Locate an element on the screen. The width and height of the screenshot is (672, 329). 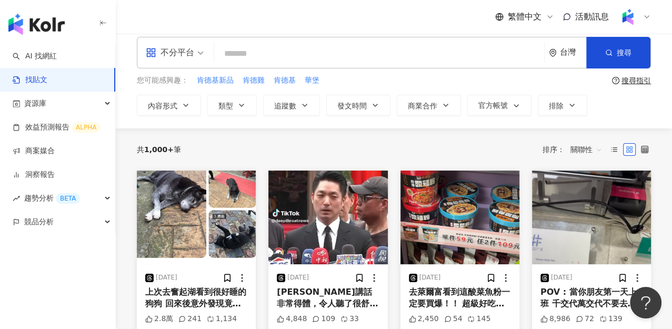
span: rise is located at coordinates (16, 198).